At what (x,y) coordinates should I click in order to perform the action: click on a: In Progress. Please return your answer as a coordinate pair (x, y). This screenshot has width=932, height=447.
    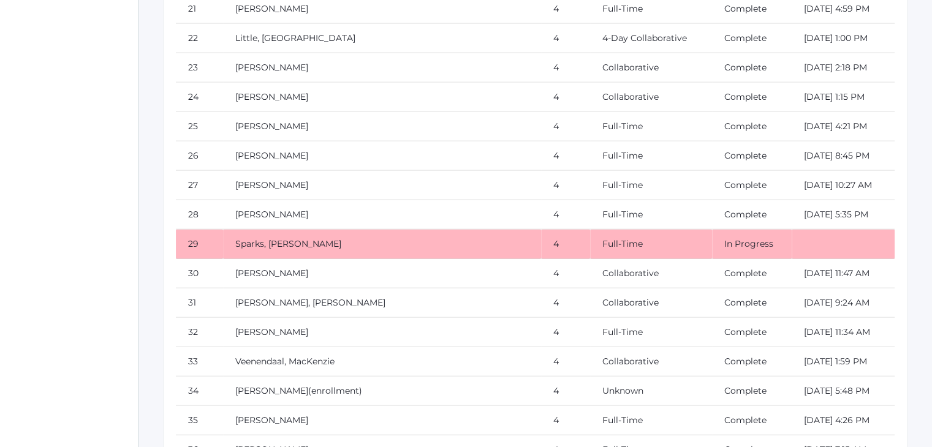
    Looking at the image, I should click on (749, 244).